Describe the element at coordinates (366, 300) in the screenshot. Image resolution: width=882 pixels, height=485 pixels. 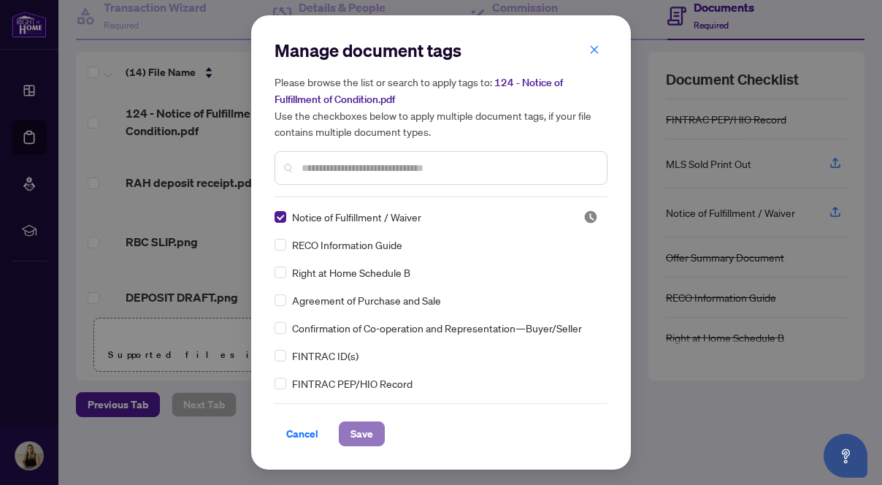
I see `span: Agreement of Purchase and Sale` at that location.